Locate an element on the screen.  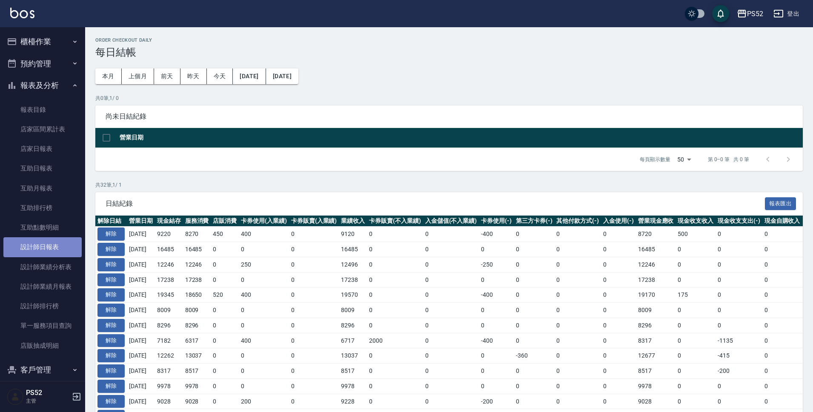
button: 報表及分析 is located at coordinates (43, 86).